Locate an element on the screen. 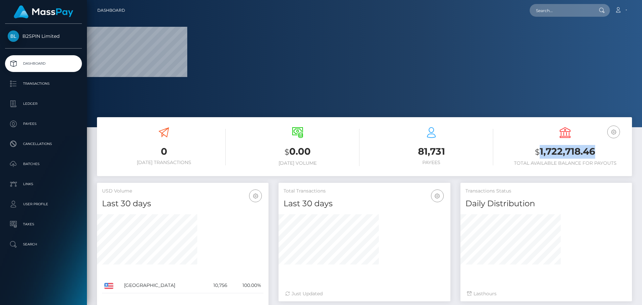  h3: 0.00 is located at coordinates (298, 151).